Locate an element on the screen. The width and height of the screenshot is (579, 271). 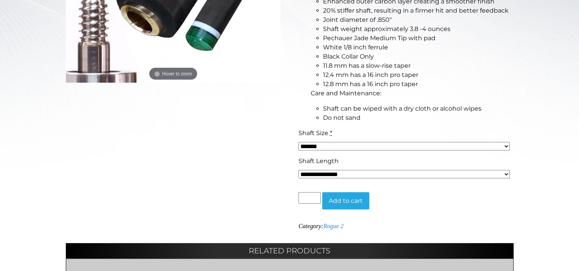
span: Do not sand is located at coordinates (342, 118).